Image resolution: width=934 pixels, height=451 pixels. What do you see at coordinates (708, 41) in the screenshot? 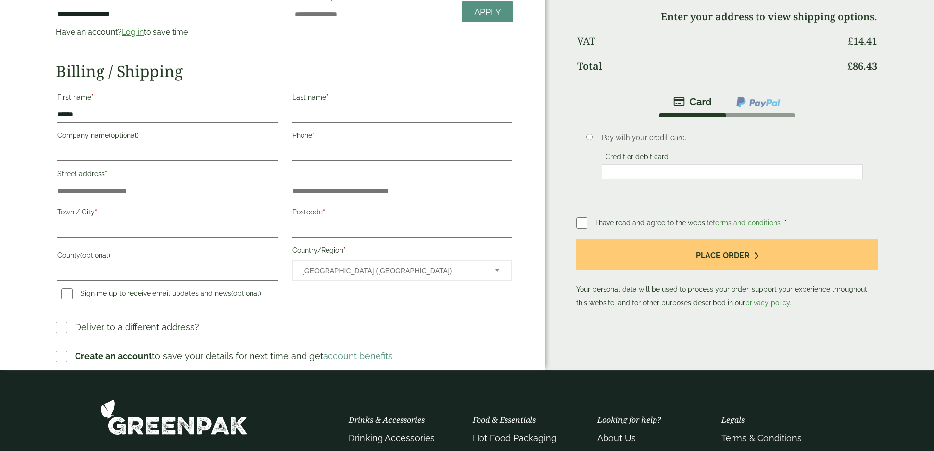
I see `th: VAT` at bounding box center [708, 41].